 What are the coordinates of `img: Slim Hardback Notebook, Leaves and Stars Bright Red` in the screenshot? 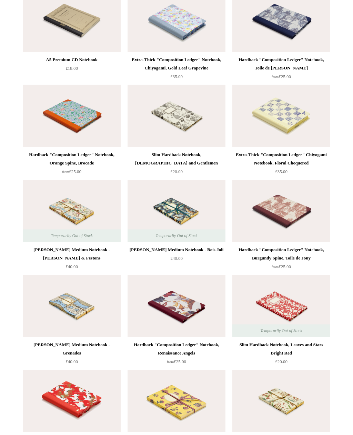 It's located at (282, 305).